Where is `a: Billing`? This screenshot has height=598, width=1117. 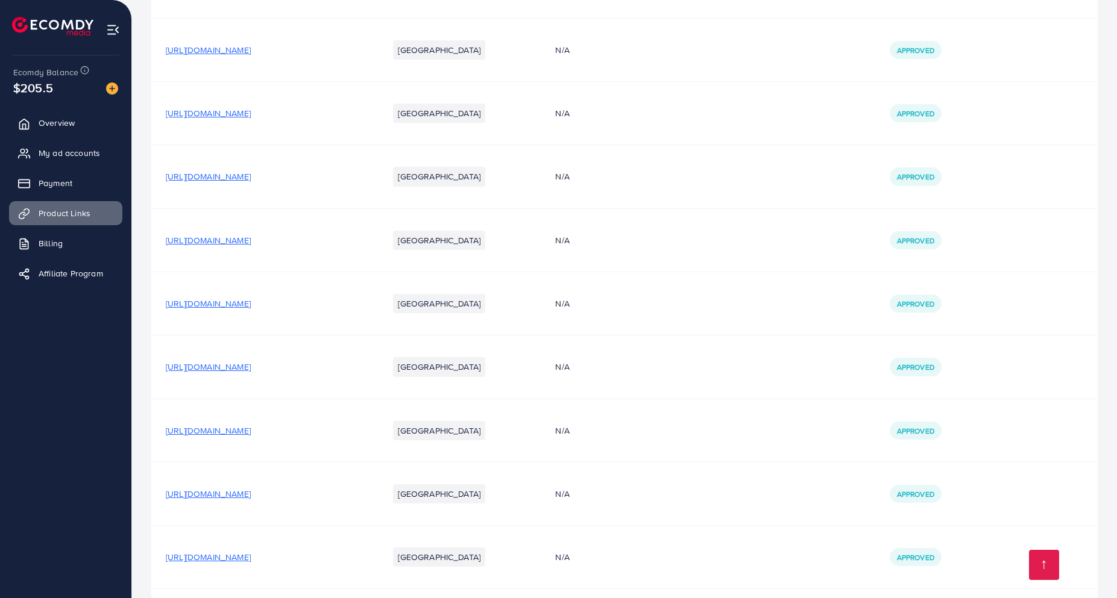 a: Billing is located at coordinates (66, 243).